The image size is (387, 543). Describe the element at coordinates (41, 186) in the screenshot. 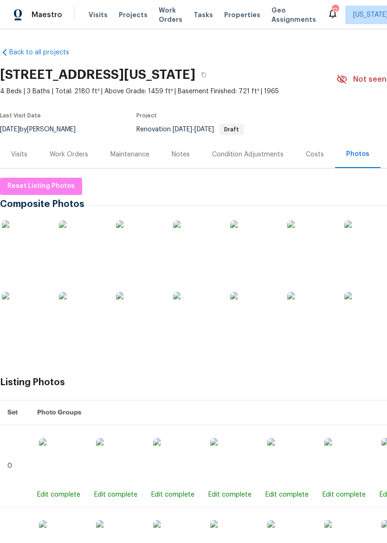

I see `span: Reset Listing Photos` at that location.